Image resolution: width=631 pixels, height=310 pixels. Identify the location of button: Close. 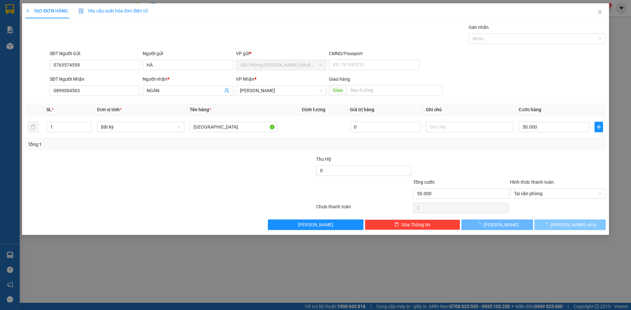
(600, 12).